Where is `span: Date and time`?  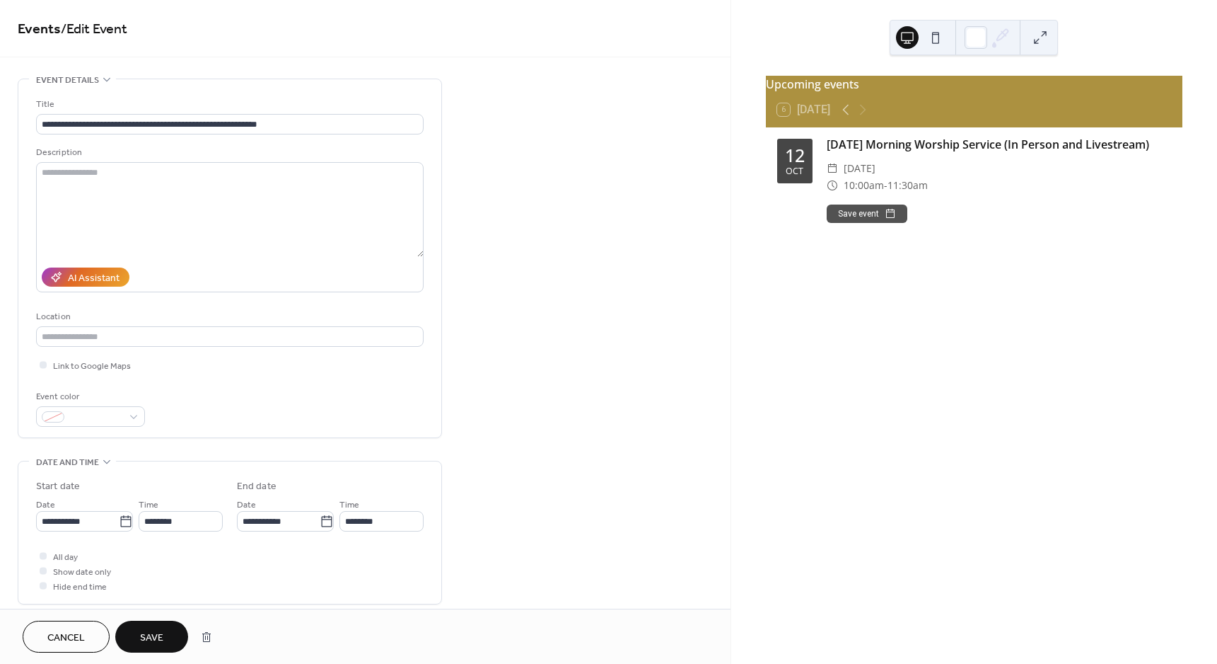 span: Date and time is located at coordinates (67, 462).